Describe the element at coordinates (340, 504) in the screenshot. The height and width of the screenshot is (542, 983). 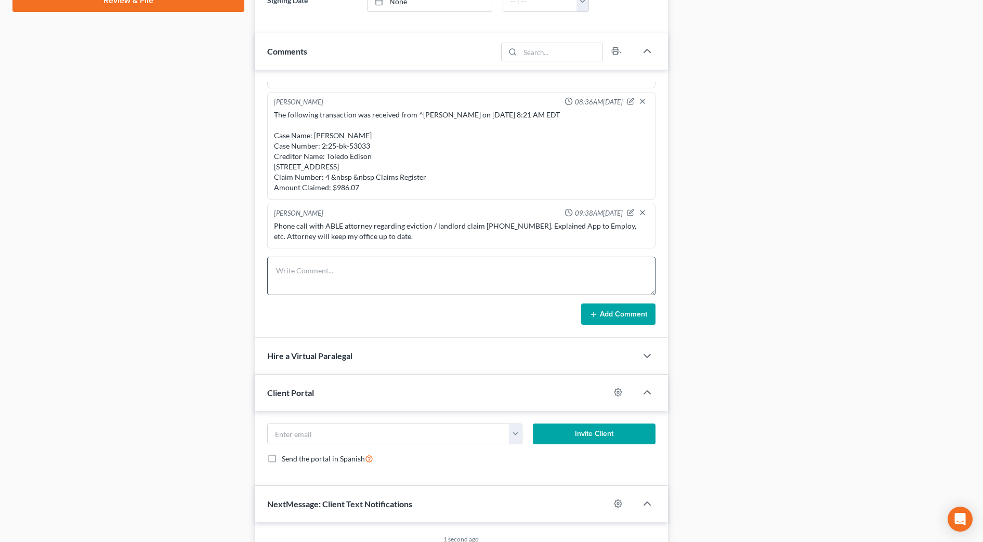
I see `span: NextMessage: Client Text Notifications` at that location.